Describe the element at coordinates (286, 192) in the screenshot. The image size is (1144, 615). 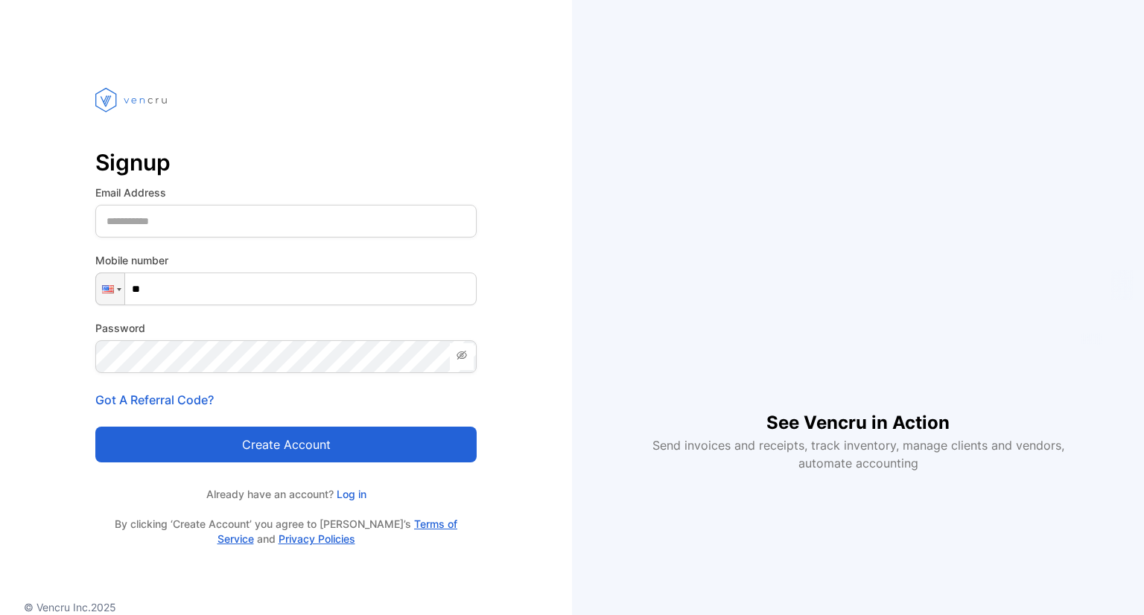
I see `label: Email Address` at that location.